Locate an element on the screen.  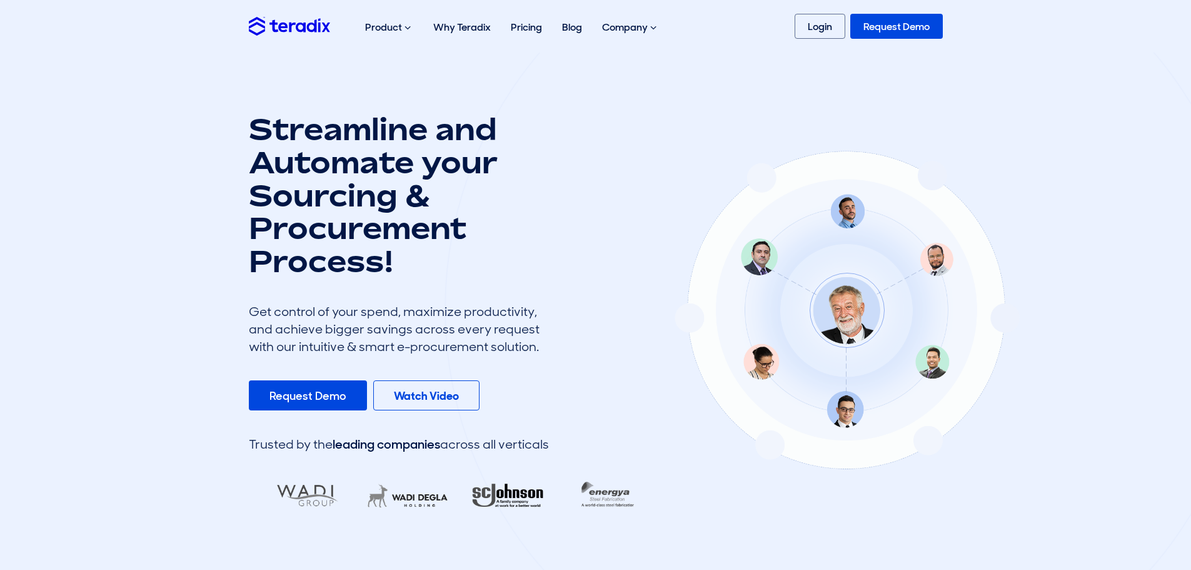
div: Trusted by the across all verticals is located at coordinates (399, 444).